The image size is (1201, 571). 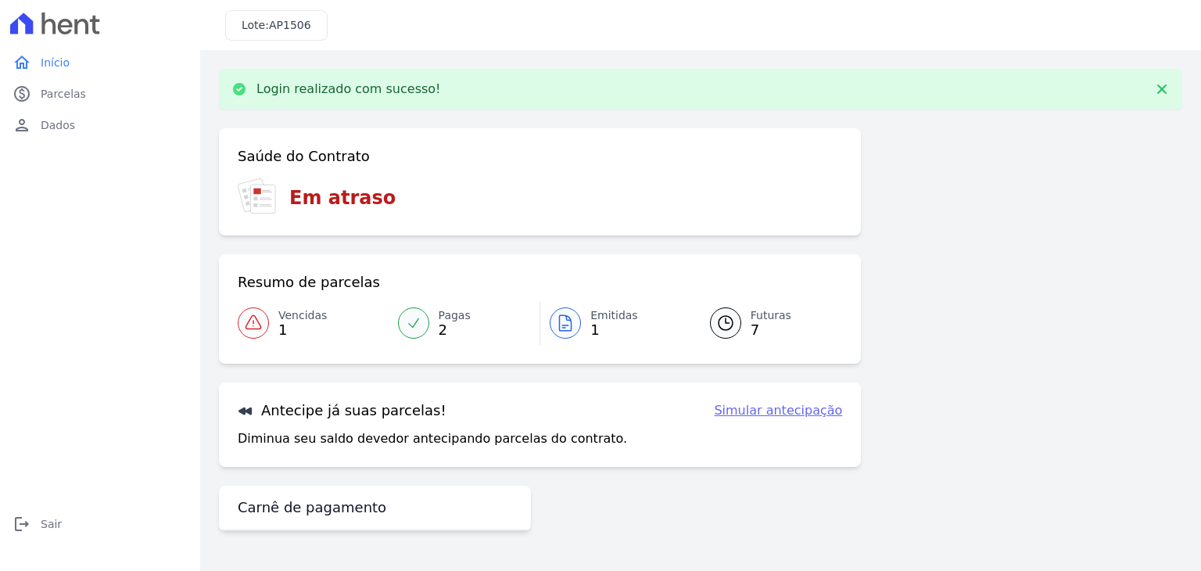 I want to click on h3: Antecipe já suas parcelas!, so click(x=342, y=410).